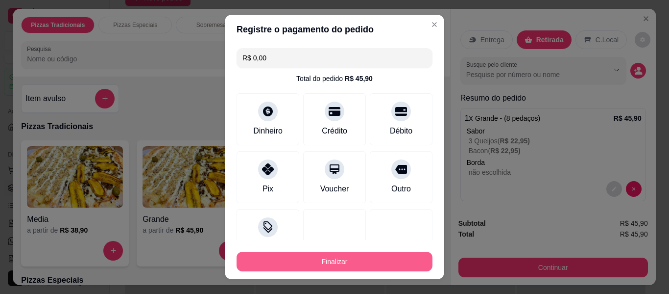 The width and height of the screenshot is (669, 294). Describe the element at coordinates (401, 189) in the screenshot. I see `div: Outro` at that location.